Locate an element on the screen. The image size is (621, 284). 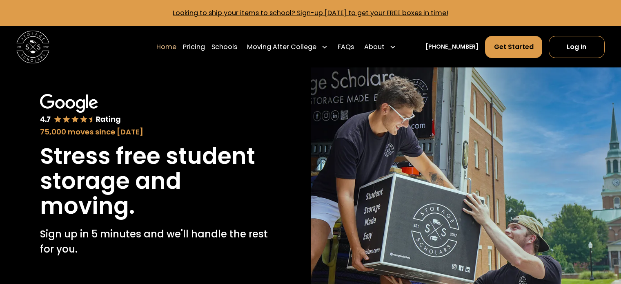
a: Pricing is located at coordinates (194, 47).